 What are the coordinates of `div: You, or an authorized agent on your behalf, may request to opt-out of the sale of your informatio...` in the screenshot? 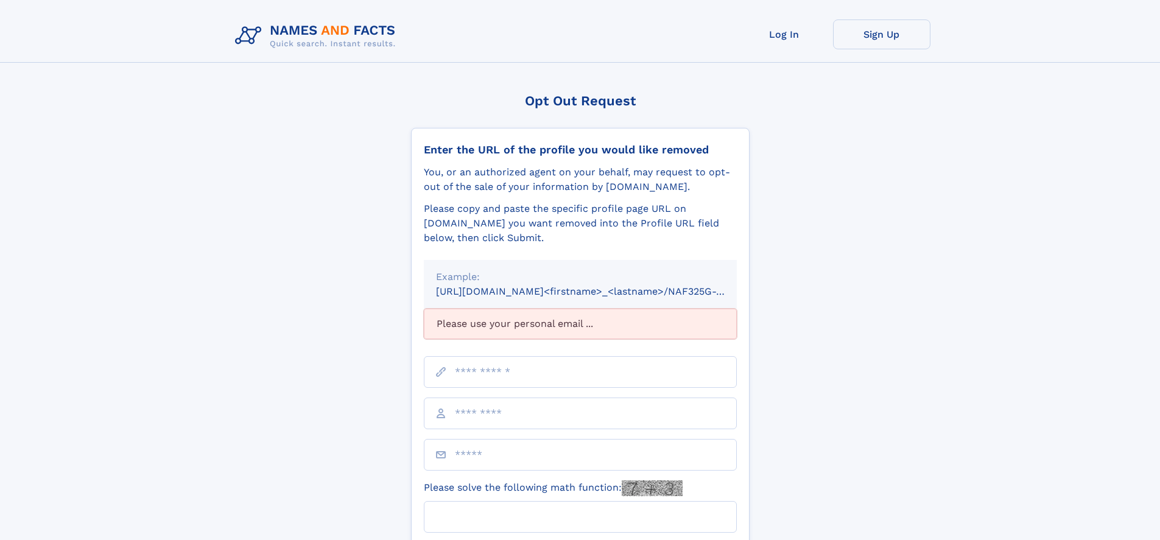 It's located at (580, 180).